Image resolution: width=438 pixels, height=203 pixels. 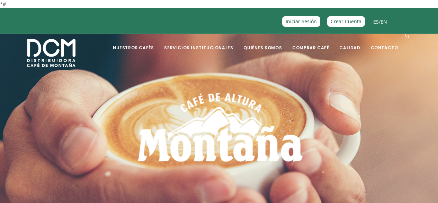 What do you see at coordinates (263, 42) in the screenshot?
I see `a: Quiénes Somos` at bounding box center [263, 42].